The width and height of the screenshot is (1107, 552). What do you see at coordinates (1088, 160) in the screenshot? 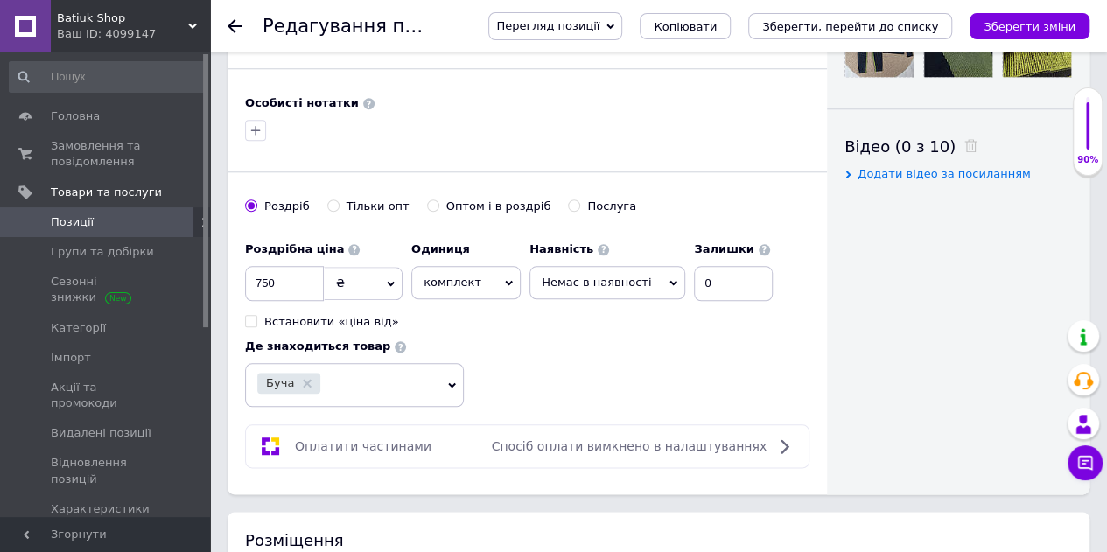
I see `div: 90%` at bounding box center [1088, 160].